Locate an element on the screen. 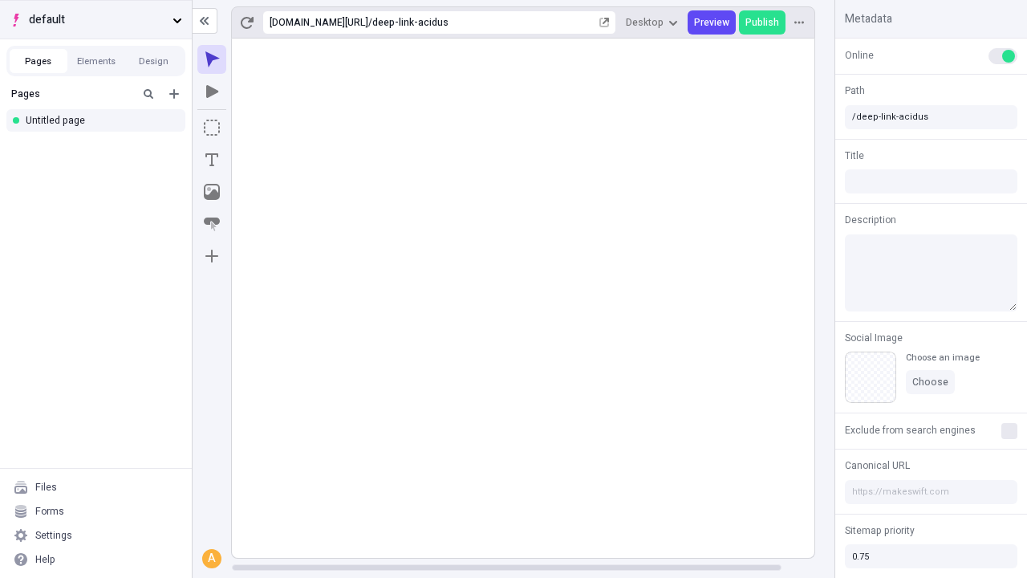 This screenshot has width=1027, height=578. button: Elements is located at coordinates (96, 61).